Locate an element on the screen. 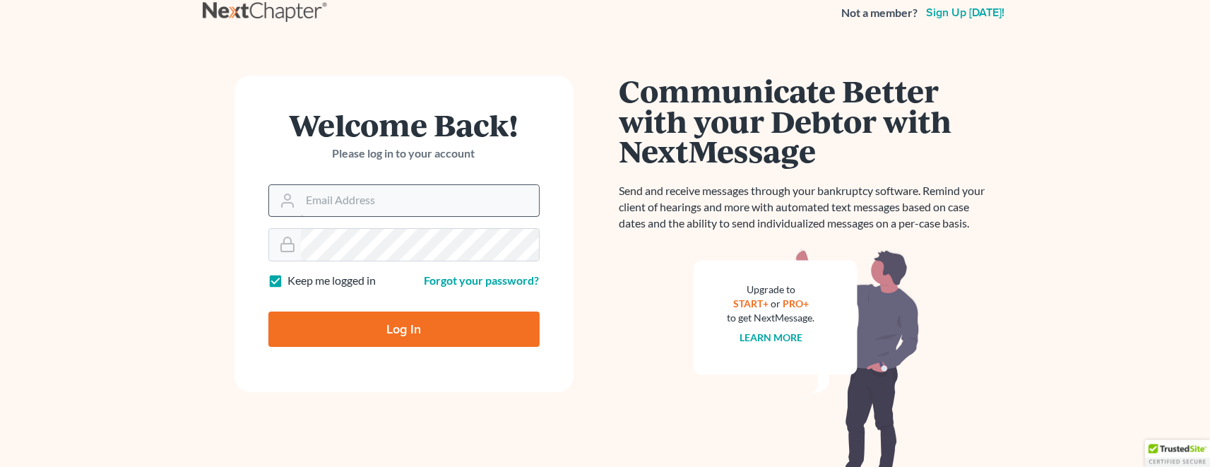 This screenshot has height=467, width=1210. strong: Not a member? is located at coordinates (880, 13).